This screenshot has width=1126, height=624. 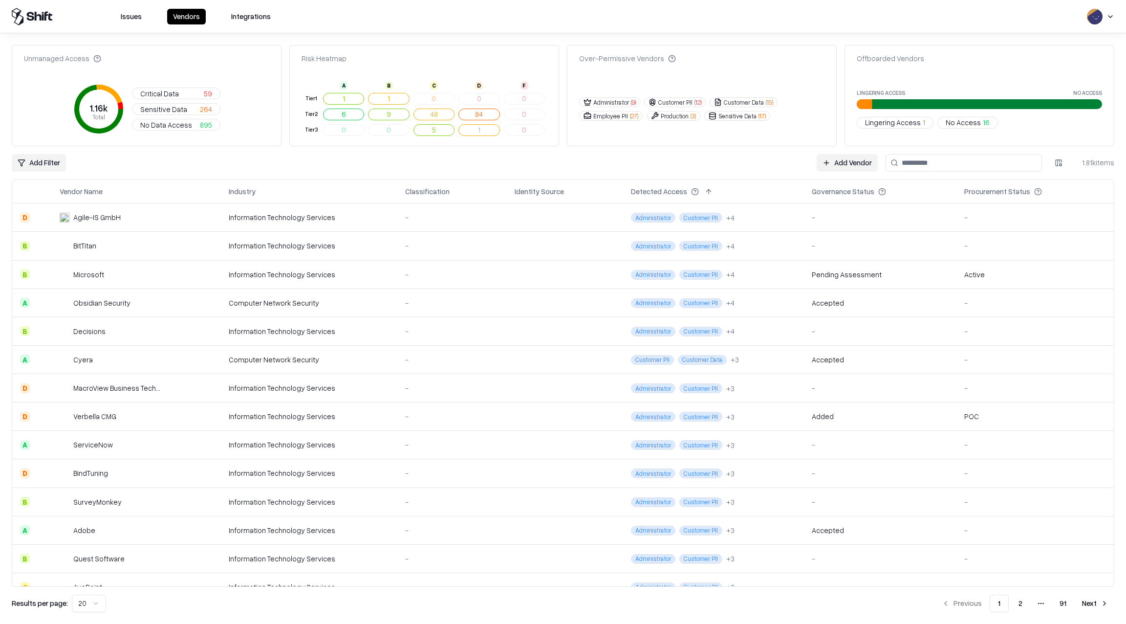 I want to click on td: POC, so click(x=1035, y=416).